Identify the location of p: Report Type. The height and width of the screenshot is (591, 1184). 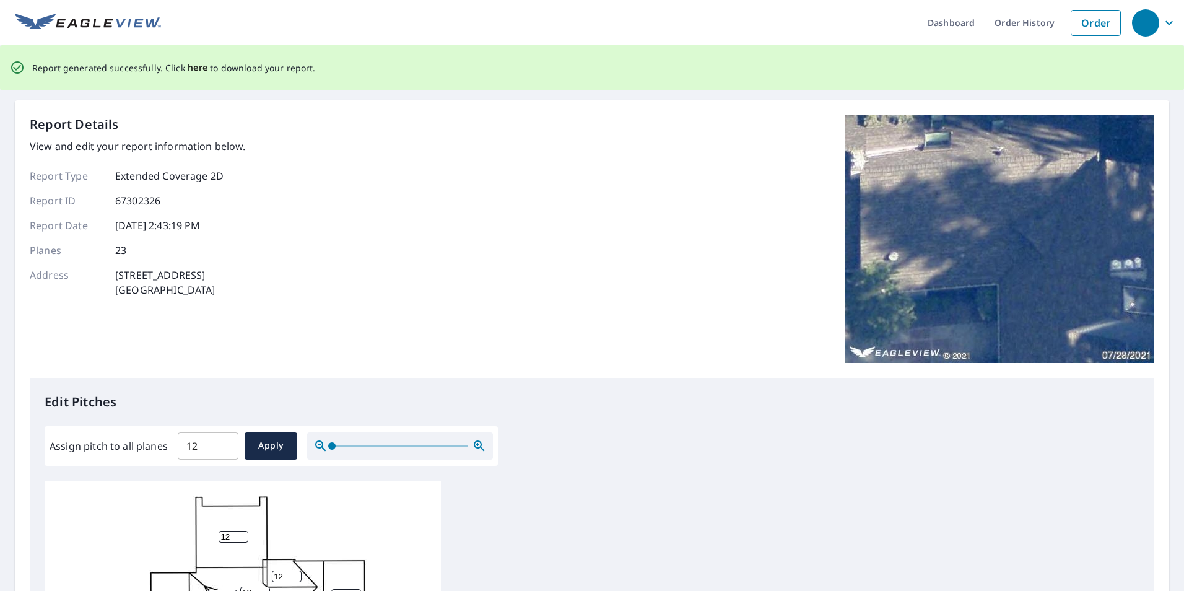
(67, 176).